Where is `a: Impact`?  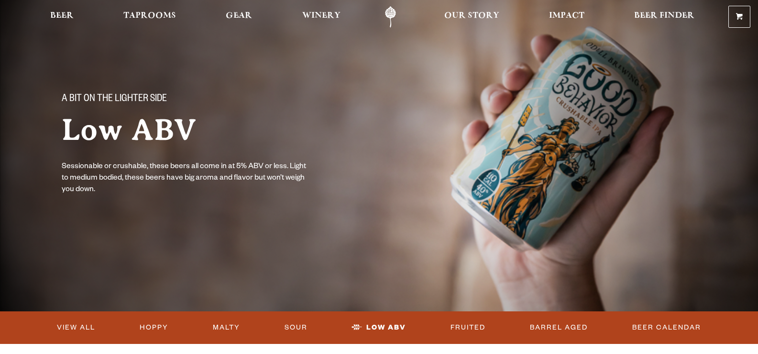
a: Impact is located at coordinates (567, 17).